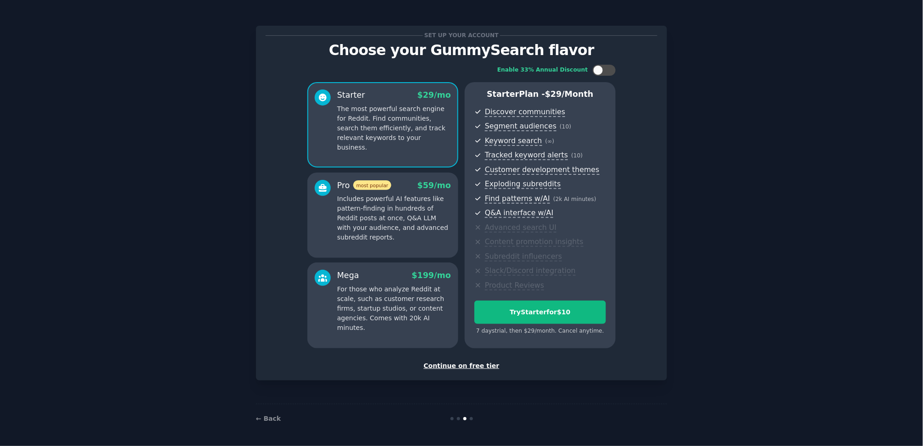  Describe the element at coordinates (540, 94) in the screenshot. I see `p: Starter Plan -` at that location.